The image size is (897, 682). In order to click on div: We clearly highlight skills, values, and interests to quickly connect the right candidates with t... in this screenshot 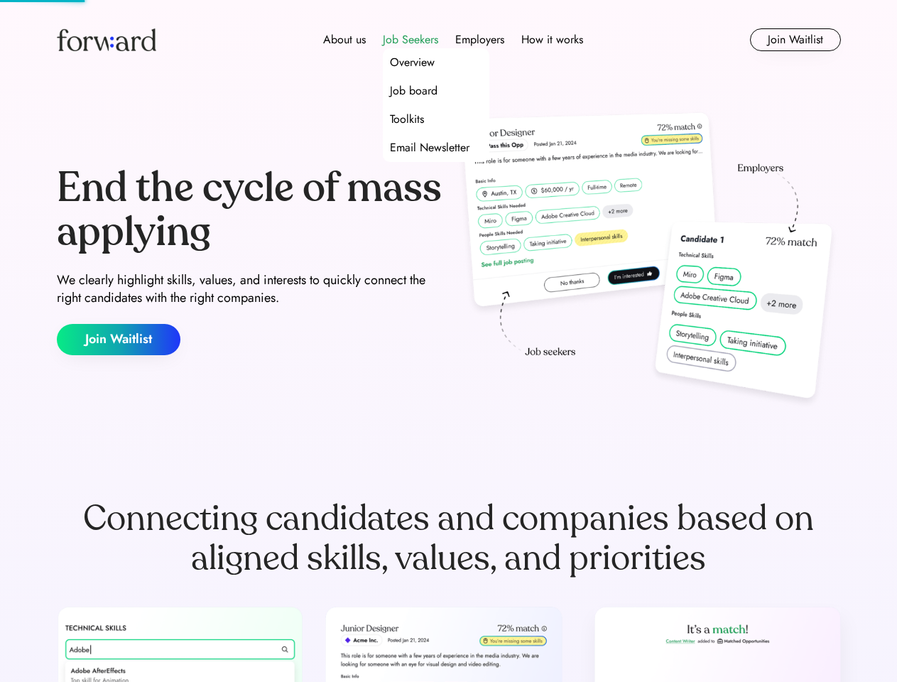, I will do `click(250, 289)`.